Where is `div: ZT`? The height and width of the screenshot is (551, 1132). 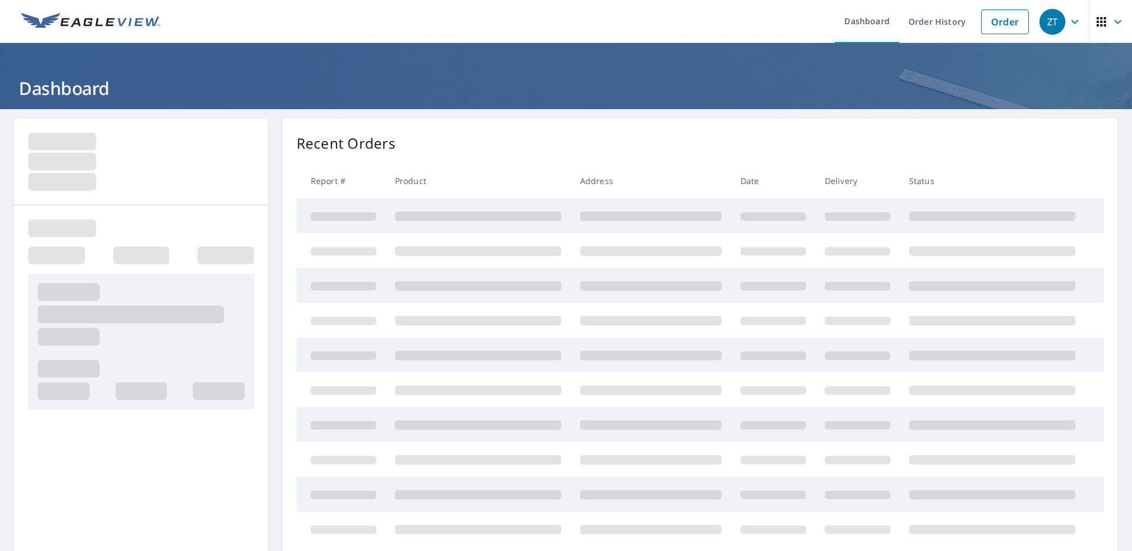 div: ZT is located at coordinates (1052, 22).